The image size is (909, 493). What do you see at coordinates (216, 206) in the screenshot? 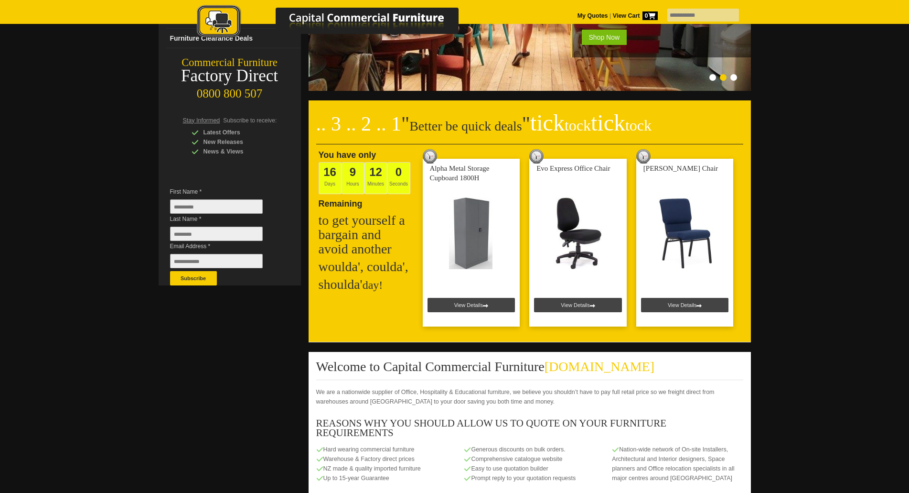
I see `input: First Name *` at bounding box center [216, 206].